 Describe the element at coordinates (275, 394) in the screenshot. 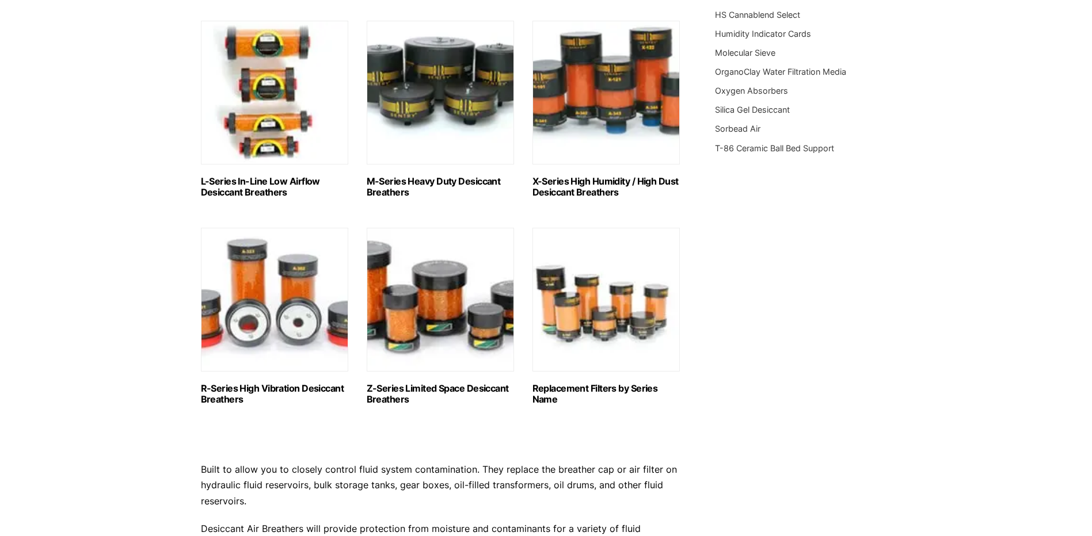

I see `h2: R-Series High Vibration Desiccant Breathers` at that location.